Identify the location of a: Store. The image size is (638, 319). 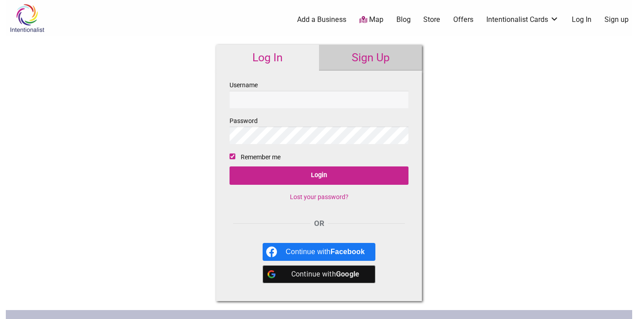
(432, 20).